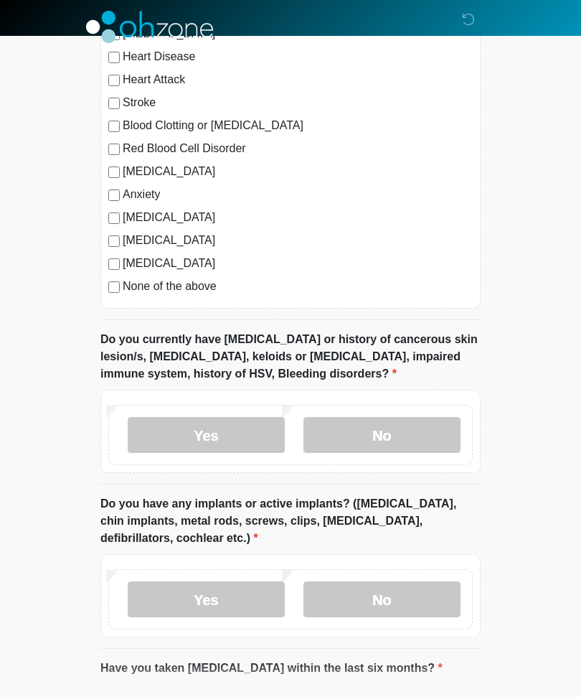 Image resolution: width=581 pixels, height=697 pixels. I want to click on input: Red Blood Cell Disorder, so click(114, 149).